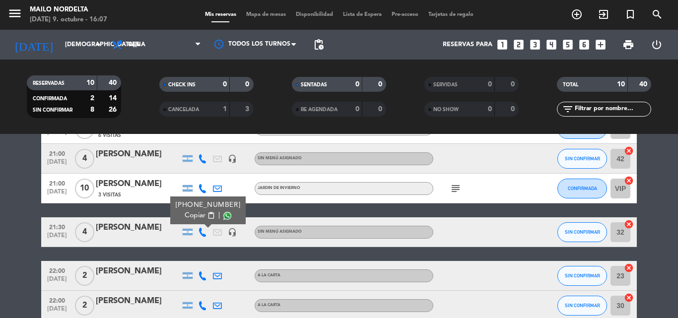 The height and width of the screenshot is (318, 678). What do you see at coordinates (535, 45) in the screenshot?
I see `i: looks_3` at bounding box center [535, 45].